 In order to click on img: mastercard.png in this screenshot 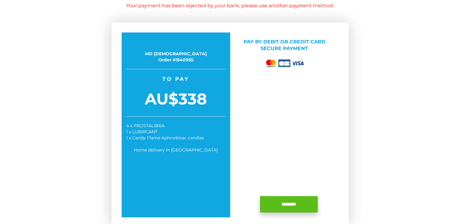, I will do `click(271, 63)`.